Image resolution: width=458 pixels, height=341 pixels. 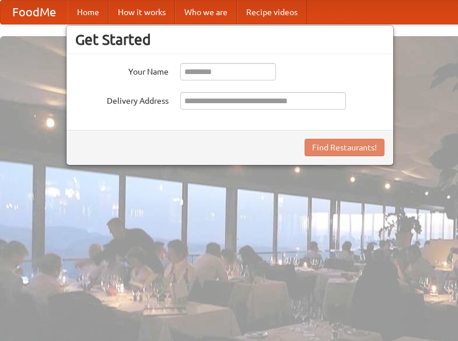 What do you see at coordinates (344, 148) in the screenshot?
I see `button: Find Restaurants!` at bounding box center [344, 148].